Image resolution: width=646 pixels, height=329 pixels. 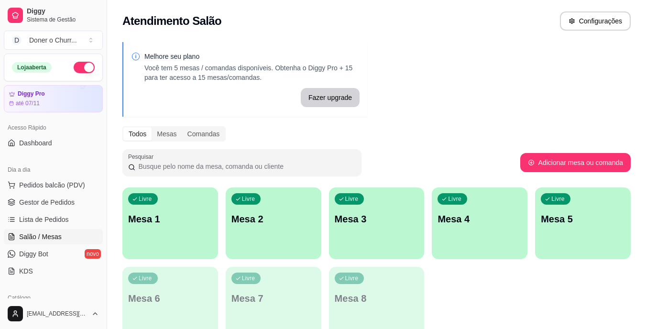 I want to click on a: Lista de Pedidos, so click(x=53, y=220).